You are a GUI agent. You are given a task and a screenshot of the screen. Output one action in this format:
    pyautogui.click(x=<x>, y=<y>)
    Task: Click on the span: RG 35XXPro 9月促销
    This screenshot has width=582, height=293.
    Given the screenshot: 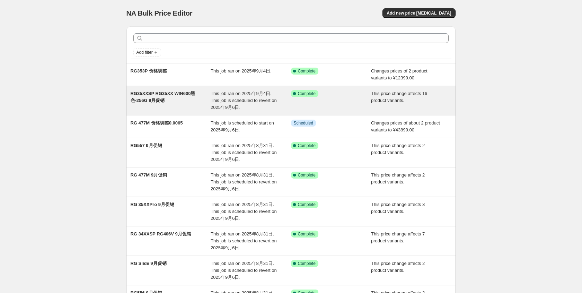 What is the action you would take?
    pyautogui.click(x=153, y=204)
    